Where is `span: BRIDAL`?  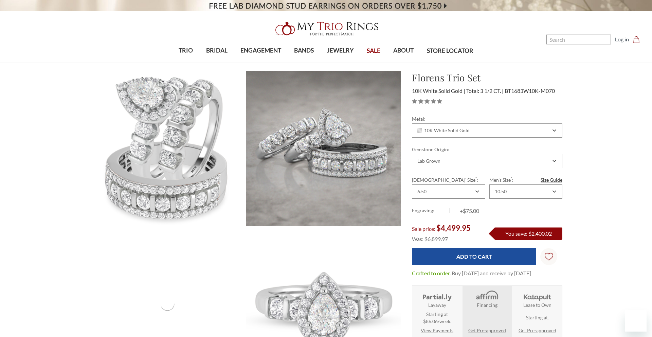 span: BRIDAL is located at coordinates (217, 51).